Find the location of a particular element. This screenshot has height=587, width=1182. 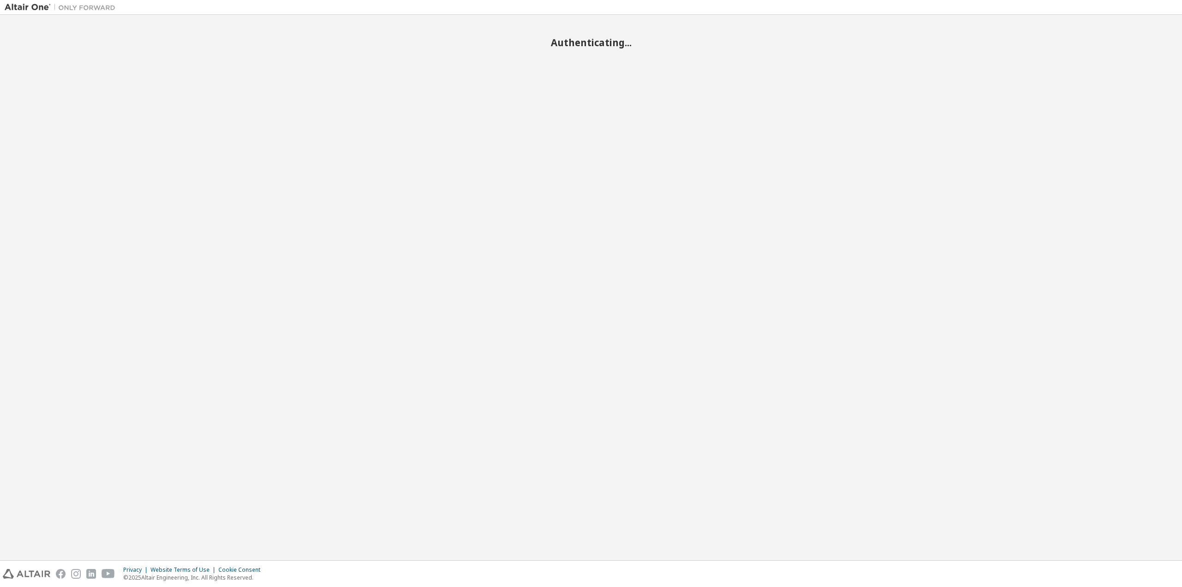

img: altair_logo.svg is located at coordinates (26, 574).